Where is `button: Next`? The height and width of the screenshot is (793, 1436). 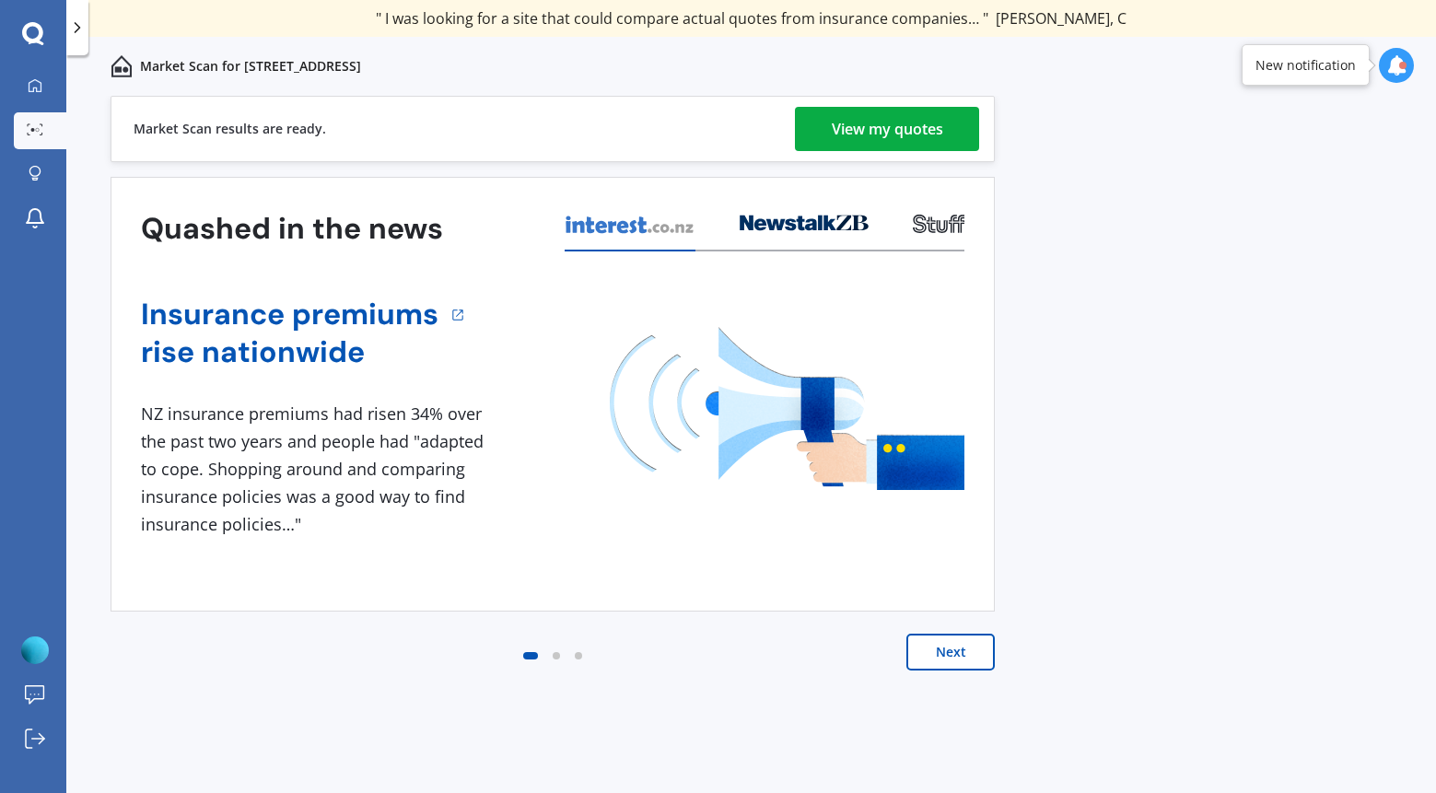 button: Next is located at coordinates (951, 652).